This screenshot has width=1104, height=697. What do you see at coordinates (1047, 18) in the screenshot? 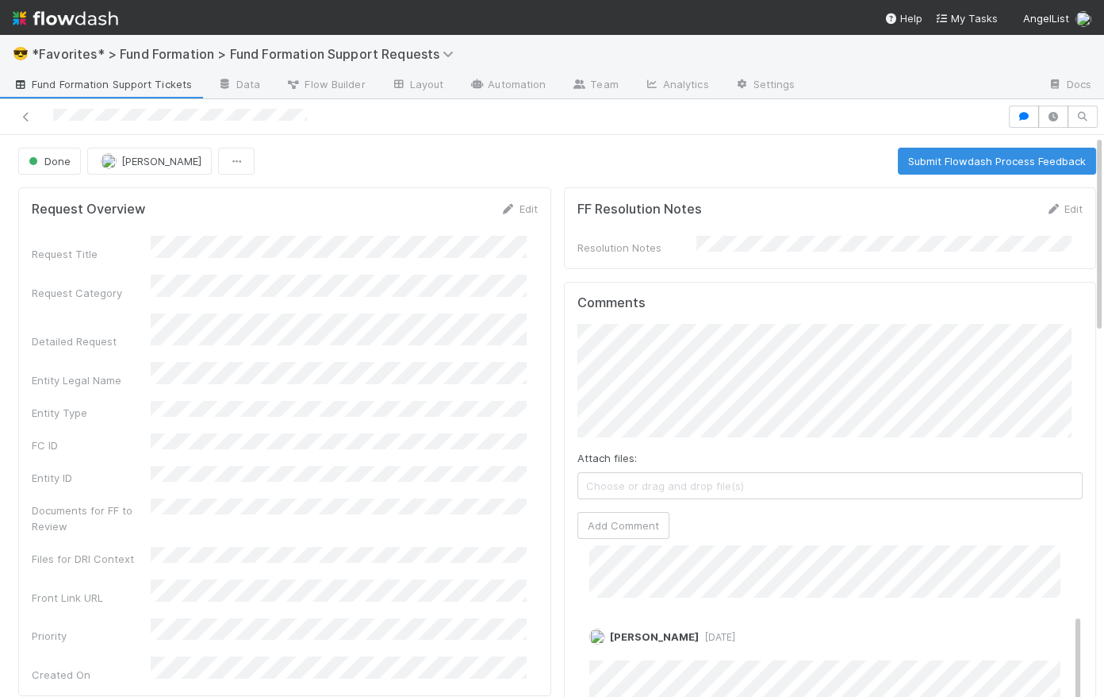
I see `span: AngelList` at bounding box center [1047, 18].